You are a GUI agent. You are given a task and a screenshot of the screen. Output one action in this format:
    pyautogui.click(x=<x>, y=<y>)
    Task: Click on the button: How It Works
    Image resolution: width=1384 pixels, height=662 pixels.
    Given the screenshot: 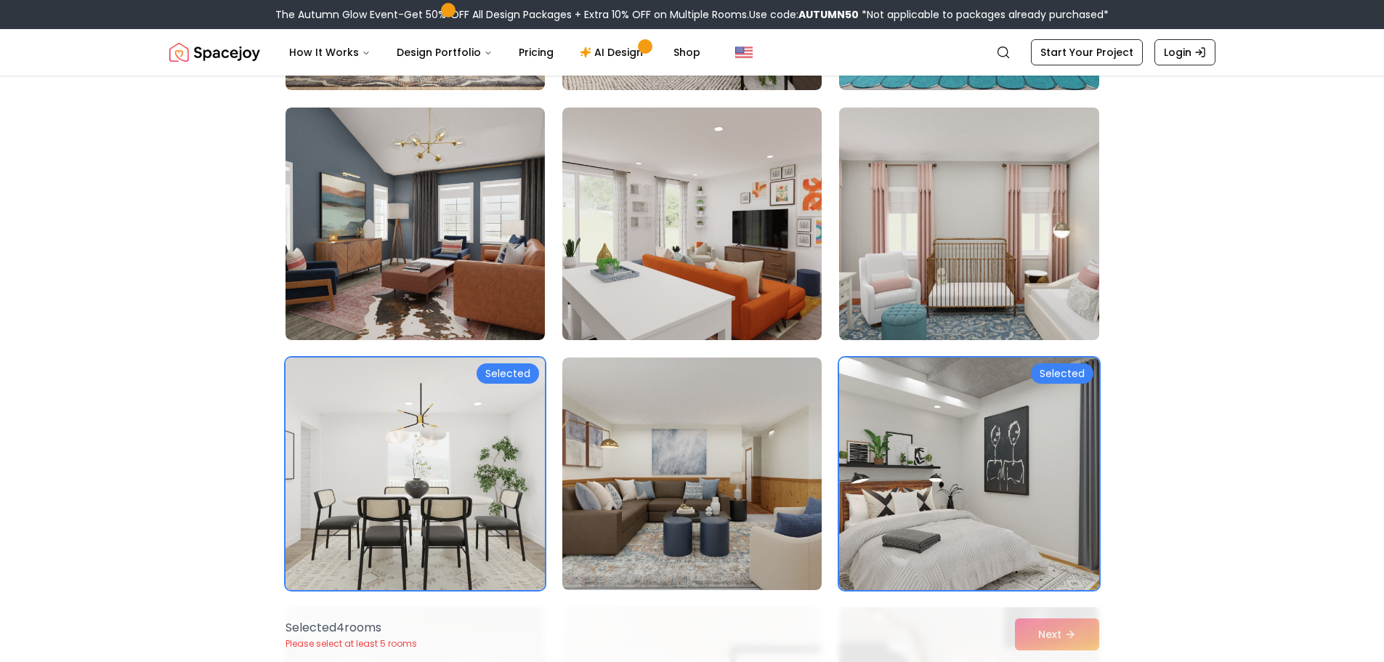 What is the action you would take?
    pyautogui.click(x=330, y=52)
    